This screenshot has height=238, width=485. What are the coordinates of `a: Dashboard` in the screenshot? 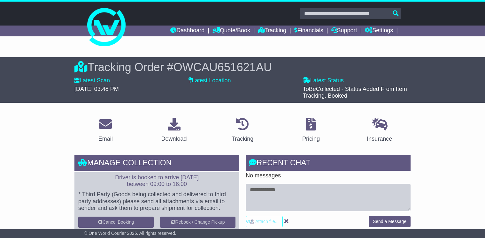 It's located at (187, 31).